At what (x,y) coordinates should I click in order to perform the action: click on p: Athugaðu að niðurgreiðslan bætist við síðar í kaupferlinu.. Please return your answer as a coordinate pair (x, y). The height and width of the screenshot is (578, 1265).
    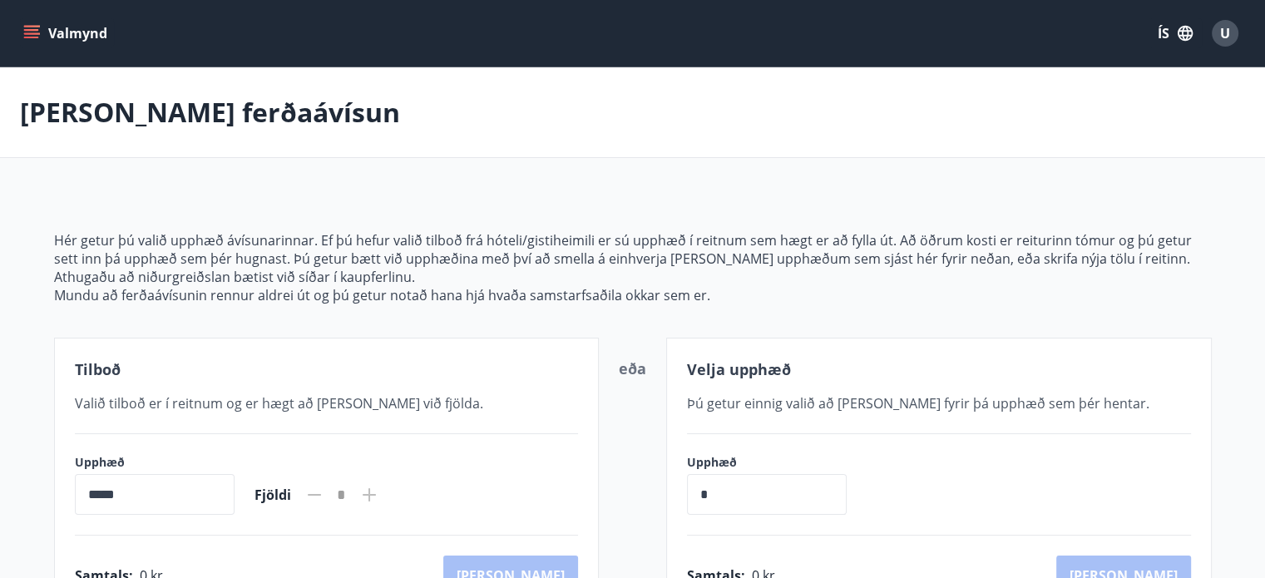
    Looking at the image, I should click on (633, 277).